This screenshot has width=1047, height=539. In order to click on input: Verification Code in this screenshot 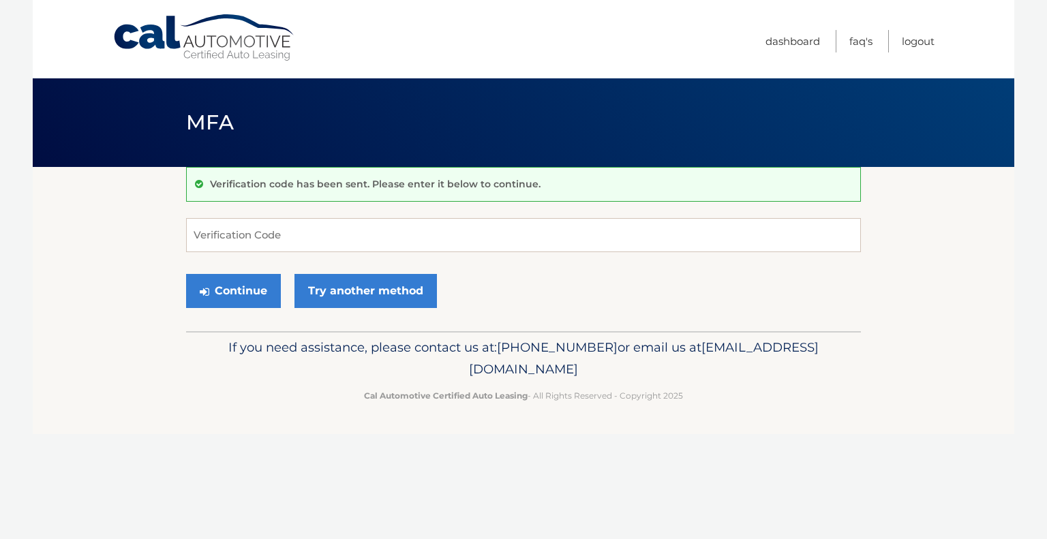, I will do `click(523, 235)`.